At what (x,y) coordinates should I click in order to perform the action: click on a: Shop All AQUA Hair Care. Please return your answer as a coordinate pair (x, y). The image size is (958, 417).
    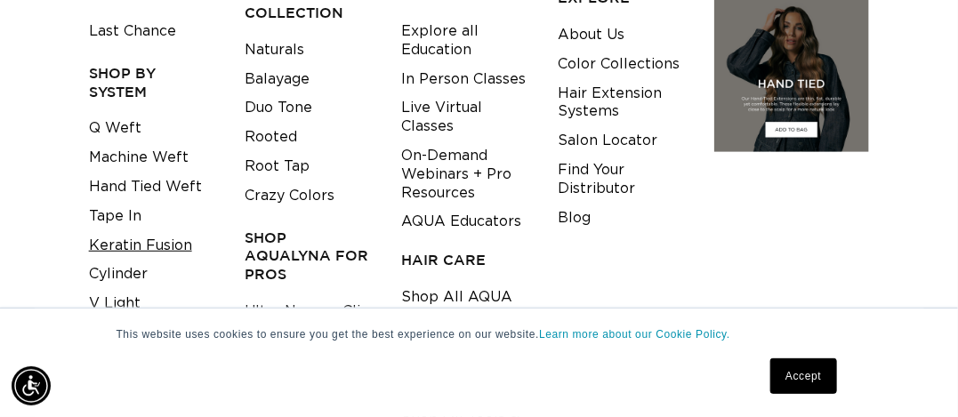
    Looking at the image, I should click on (466, 307).